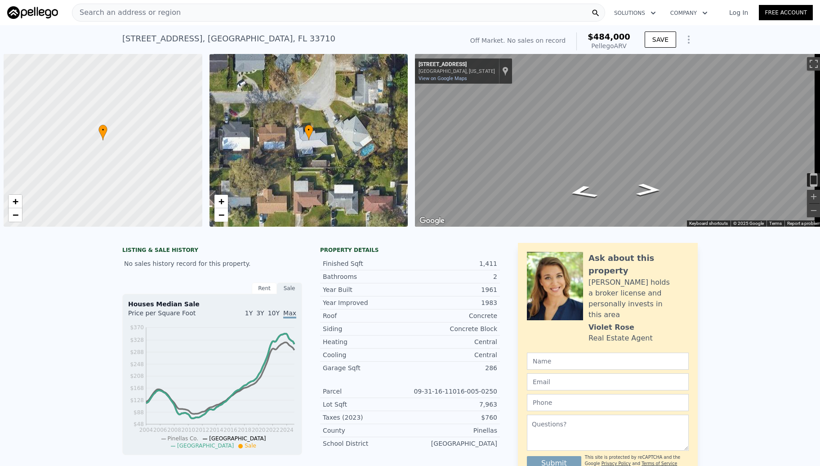  Describe the element at coordinates (174, 430) in the screenshot. I see `tspan: 2008` at that location.